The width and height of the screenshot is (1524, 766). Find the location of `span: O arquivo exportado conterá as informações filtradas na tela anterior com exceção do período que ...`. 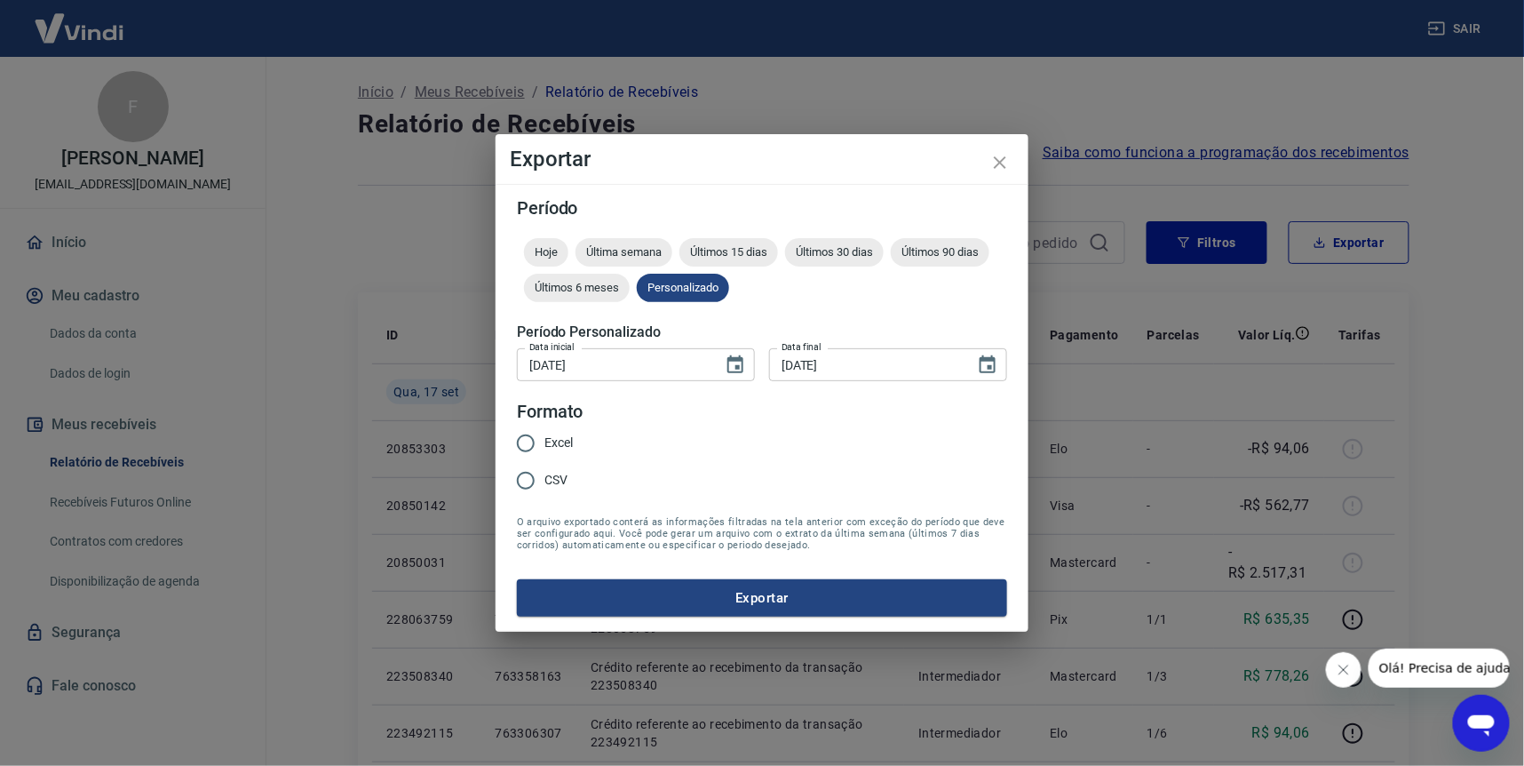

span: O arquivo exportado conterá as informações filtradas na tela anterior com exceção do período que ... is located at coordinates (762, 533).